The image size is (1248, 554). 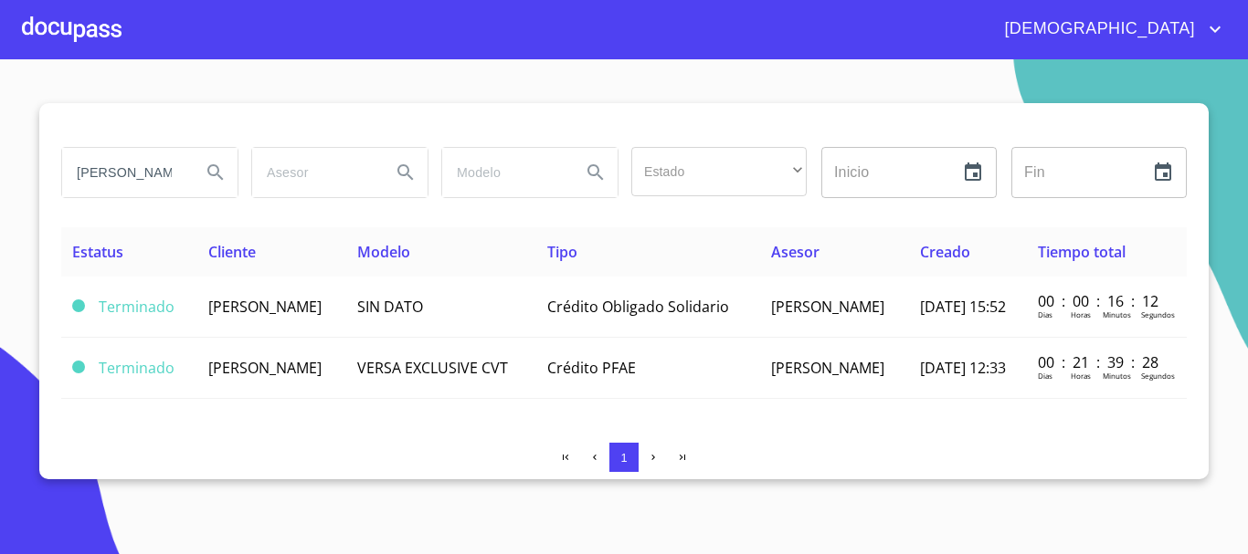 I want to click on span: Modelo, so click(x=384, y=252).